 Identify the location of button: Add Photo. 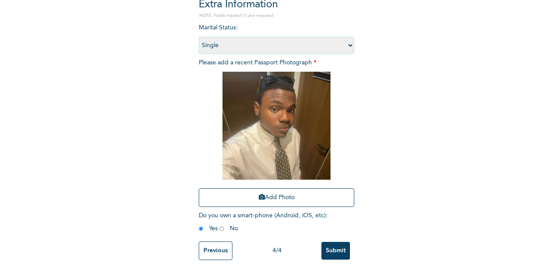
(276, 197).